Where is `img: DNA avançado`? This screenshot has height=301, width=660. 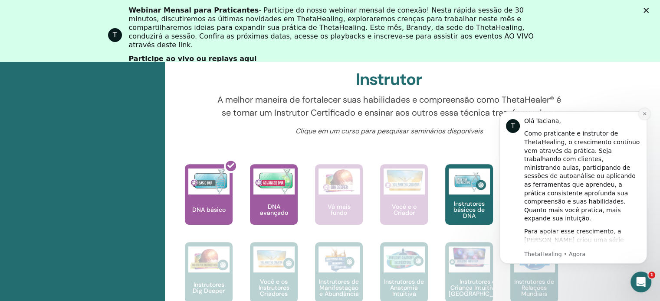
img: DNA avançado is located at coordinates (274, 182).